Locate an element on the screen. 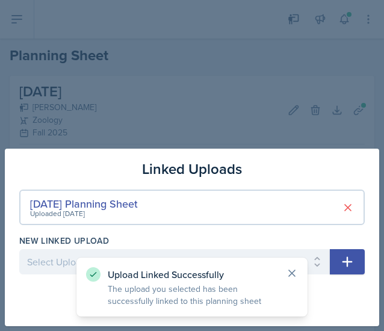  label: New Linked Upload is located at coordinates (64, 240).